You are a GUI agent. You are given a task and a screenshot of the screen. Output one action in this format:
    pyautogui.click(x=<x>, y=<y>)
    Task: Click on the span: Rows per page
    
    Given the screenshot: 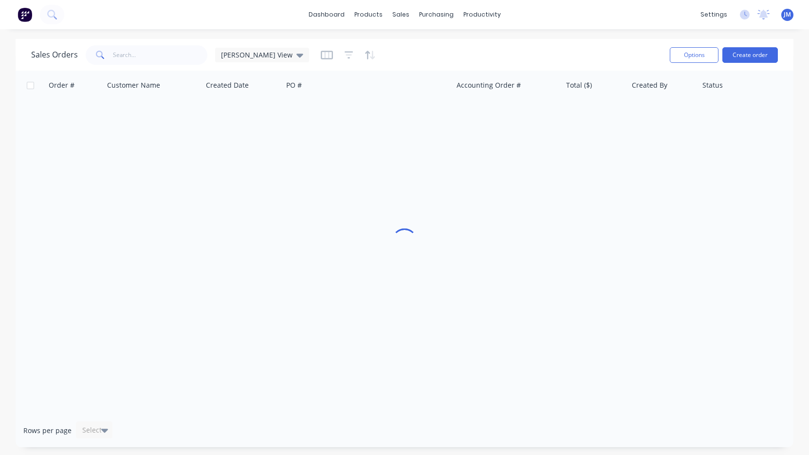 What is the action you would take?
    pyautogui.click(x=47, y=430)
    